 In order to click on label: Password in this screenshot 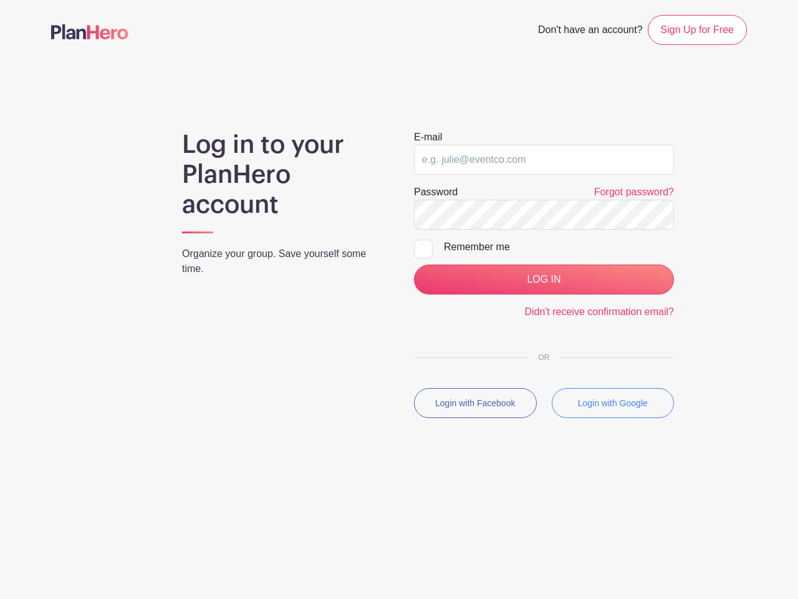, I will do `click(436, 192)`.